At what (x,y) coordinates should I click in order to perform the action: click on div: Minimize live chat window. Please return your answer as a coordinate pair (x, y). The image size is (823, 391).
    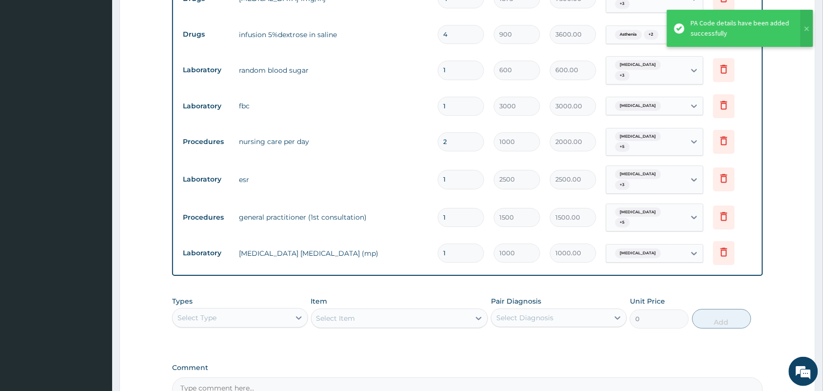
    Looking at the image, I should click on (172, 17).